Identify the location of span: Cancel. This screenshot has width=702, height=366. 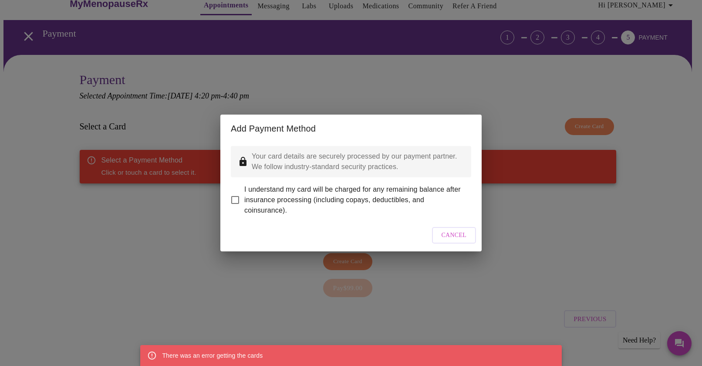
(454, 235).